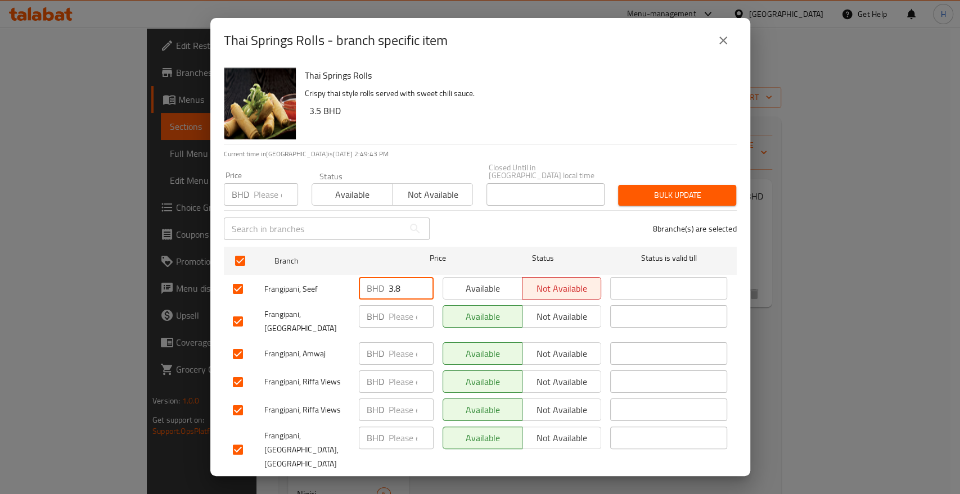  I want to click on span: Frangipani, Amwaj, so click(307, 354).